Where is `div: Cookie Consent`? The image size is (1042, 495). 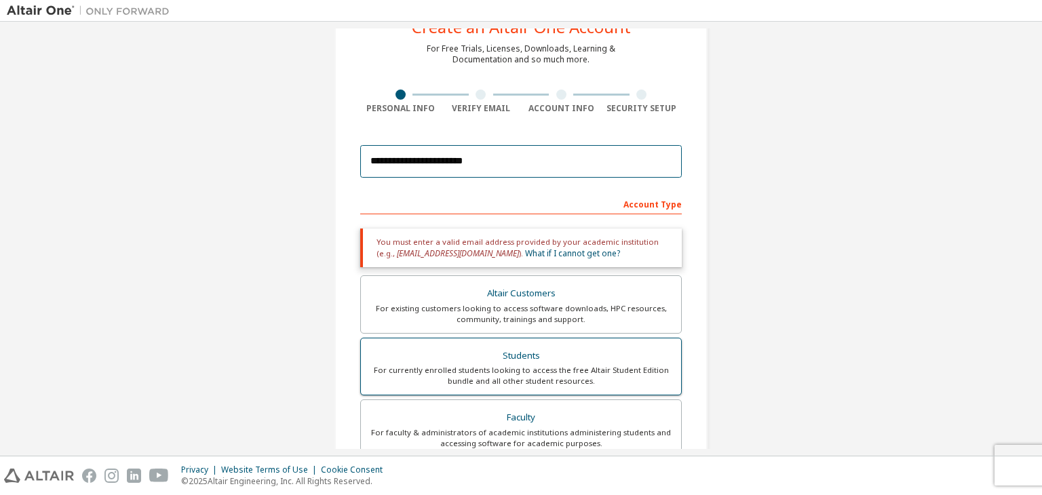 div: Cookie Consent is located at coordinates (356, 470).